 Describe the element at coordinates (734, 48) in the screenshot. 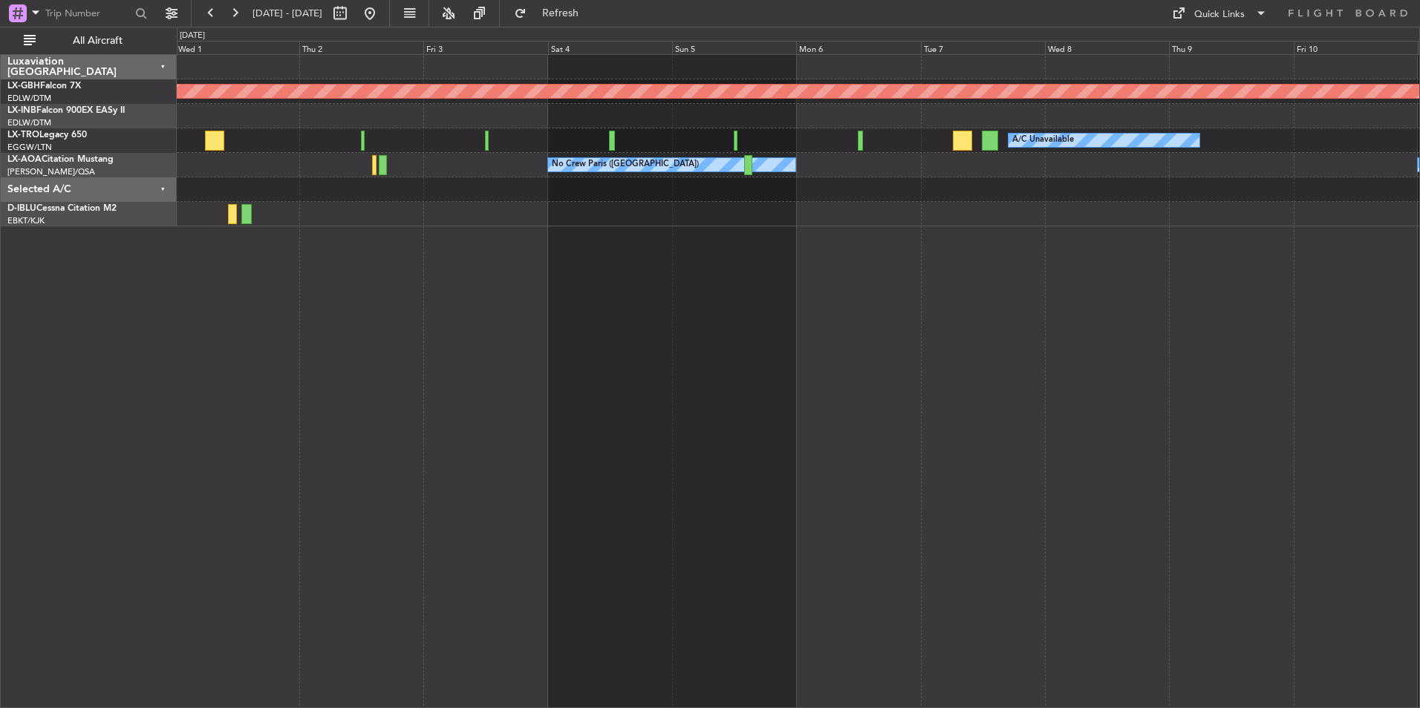

I see `div: Sun 5` at that location.